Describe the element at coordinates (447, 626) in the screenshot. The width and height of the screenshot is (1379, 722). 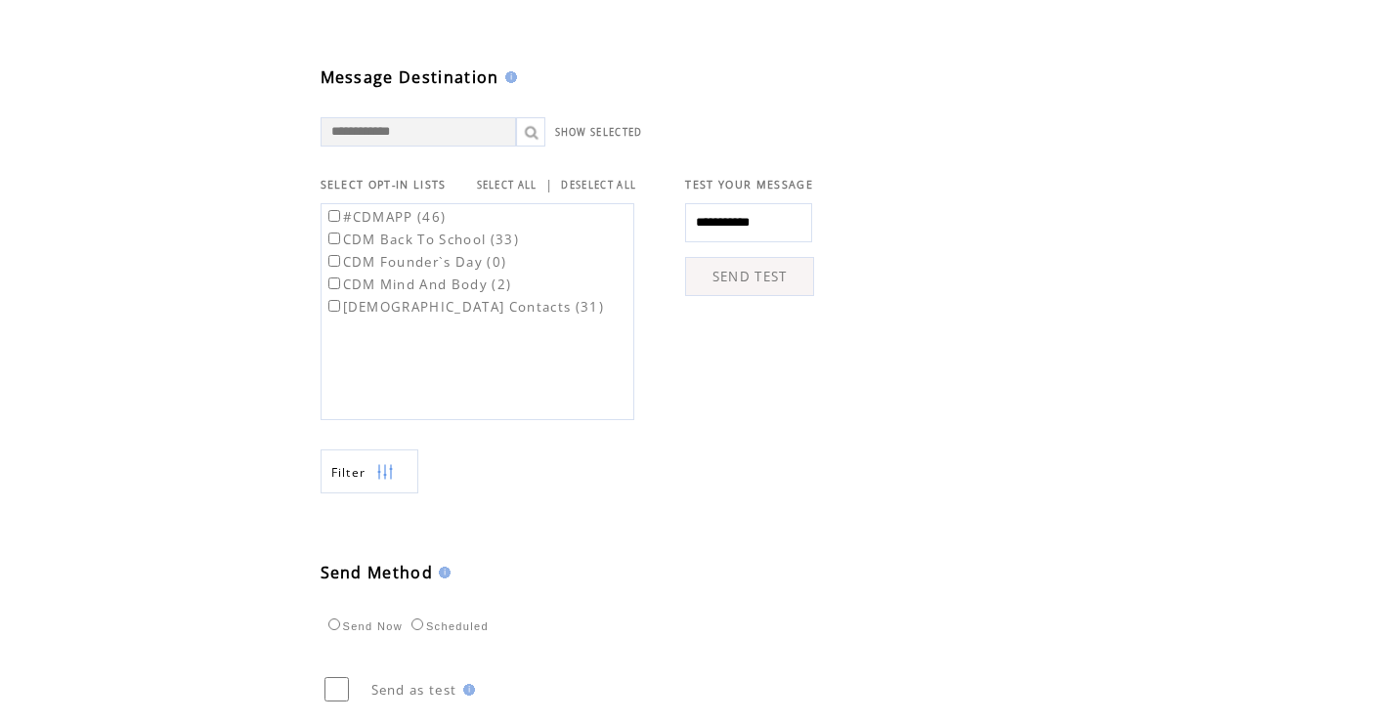
I see `label: Scheduled` at that location.